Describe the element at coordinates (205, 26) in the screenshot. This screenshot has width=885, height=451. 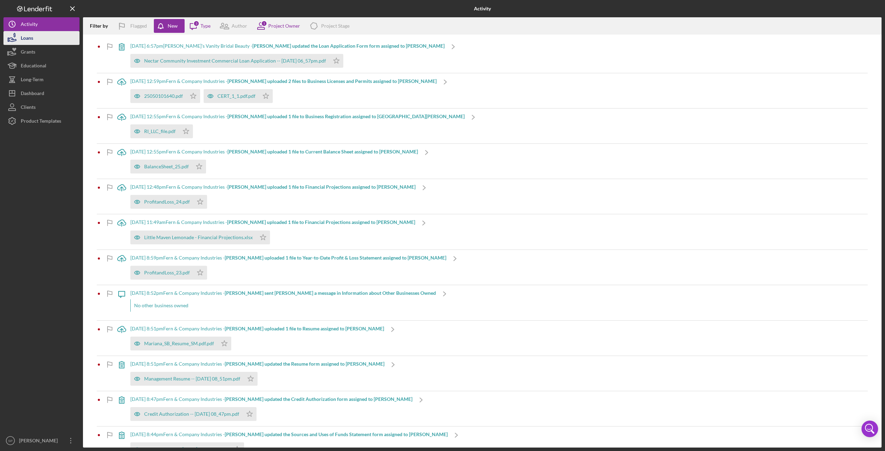
I see `div: Type` at that location.